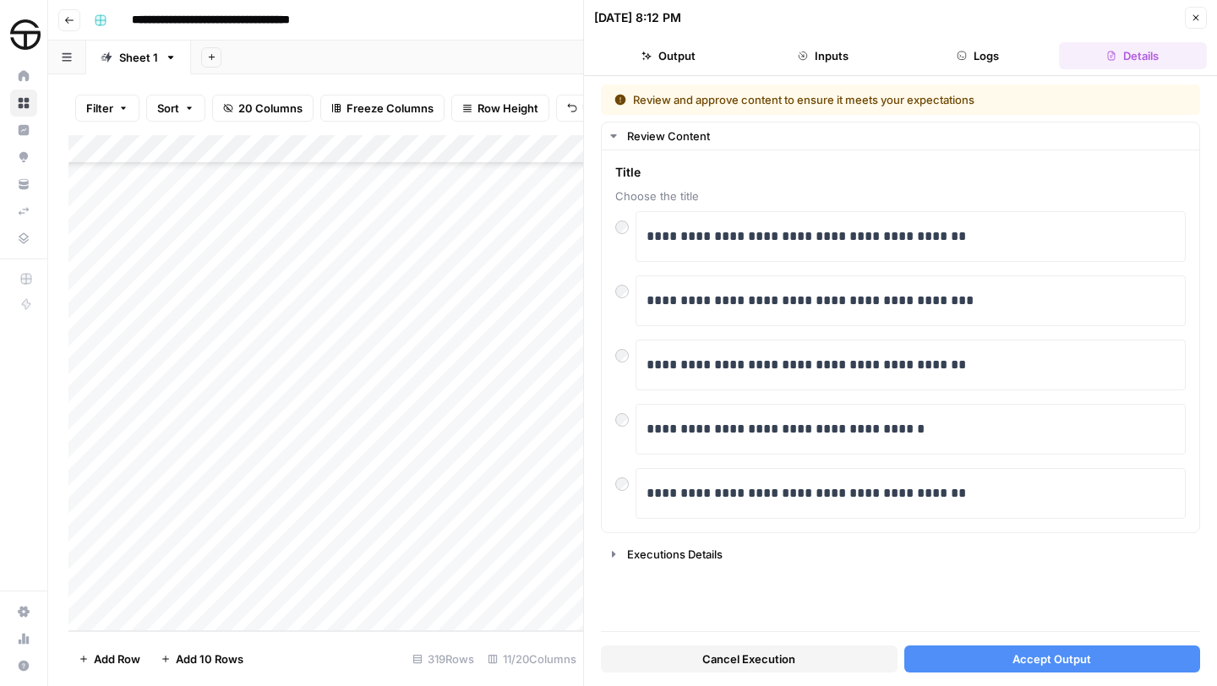 The image size is (1217, 686). Describe the element at coordinates (270, 108) in the screenshot. I see `span: 20 Columns` at that location.